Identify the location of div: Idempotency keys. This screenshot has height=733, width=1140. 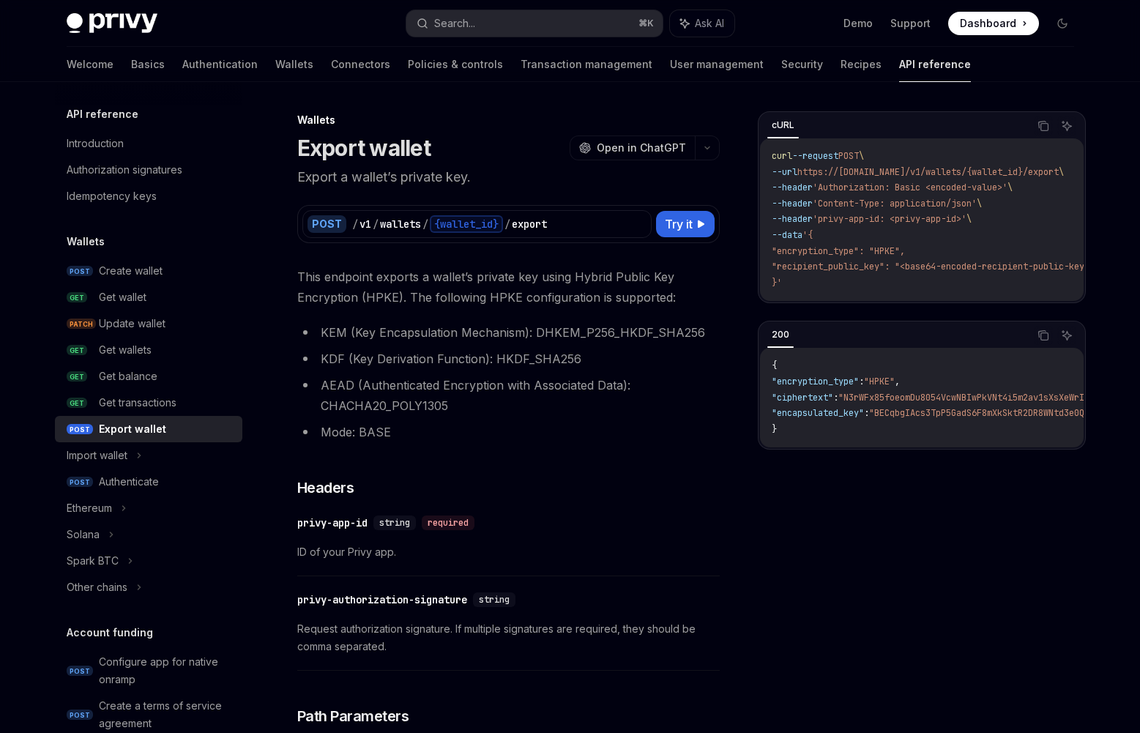
(111, 196).